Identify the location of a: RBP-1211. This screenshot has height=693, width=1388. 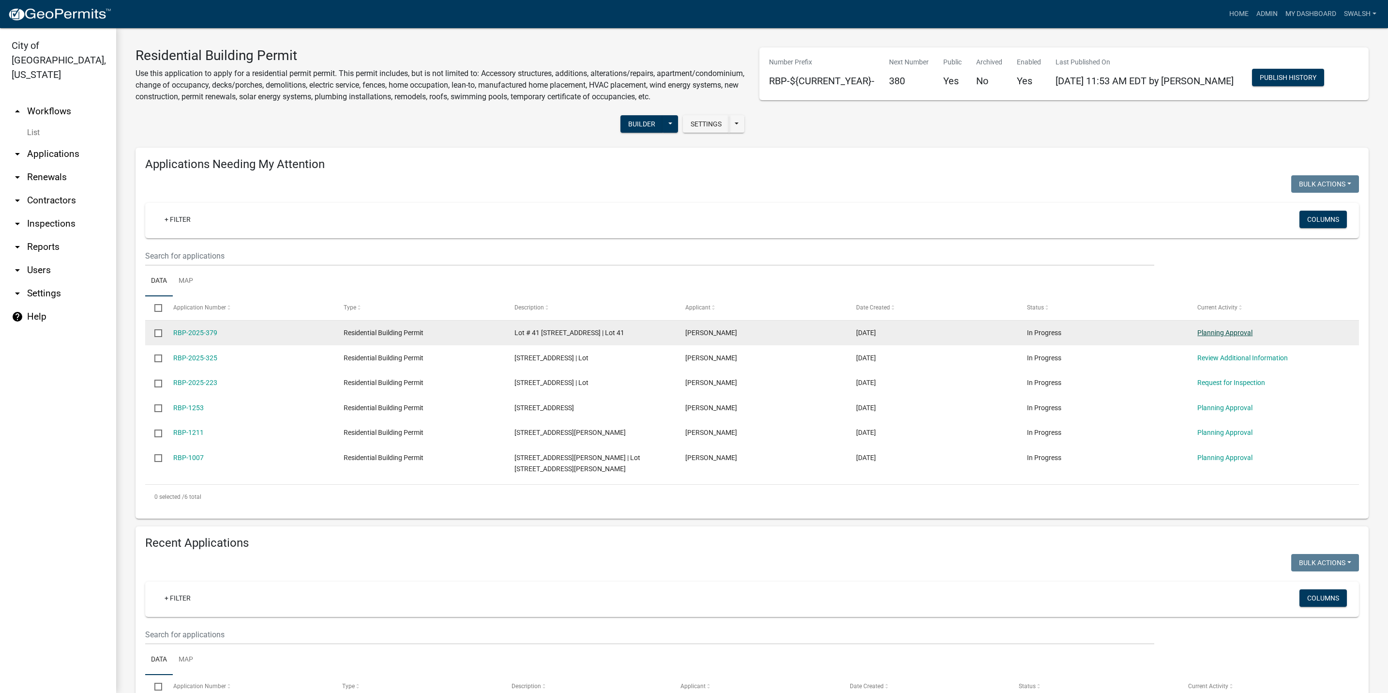
(188, 432).